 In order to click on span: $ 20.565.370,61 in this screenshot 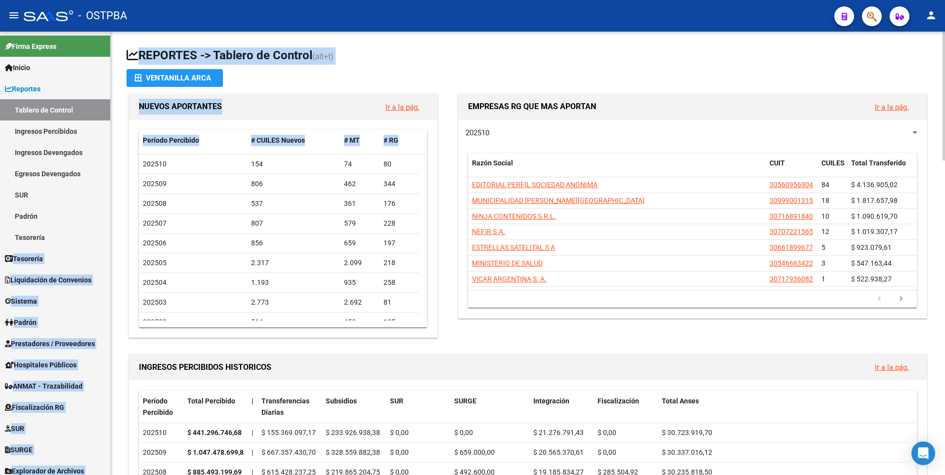, I will do `click(558, 453)`.